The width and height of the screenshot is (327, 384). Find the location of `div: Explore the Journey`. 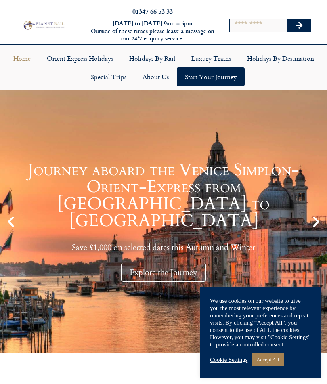

div: Explore the Journey is located at coordinates (163, 272).